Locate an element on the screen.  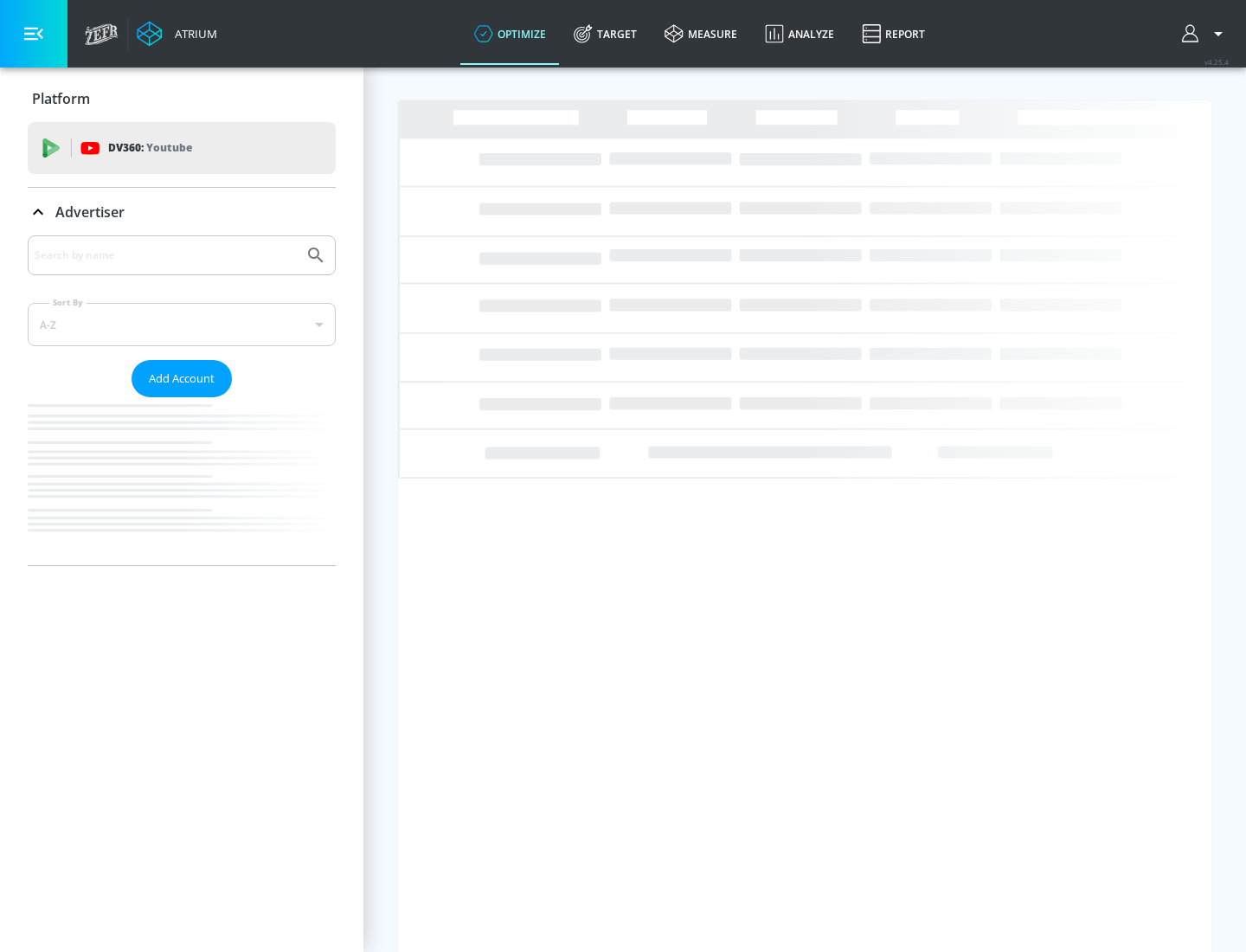
p: Youtube is located at coordinates (168, 147).